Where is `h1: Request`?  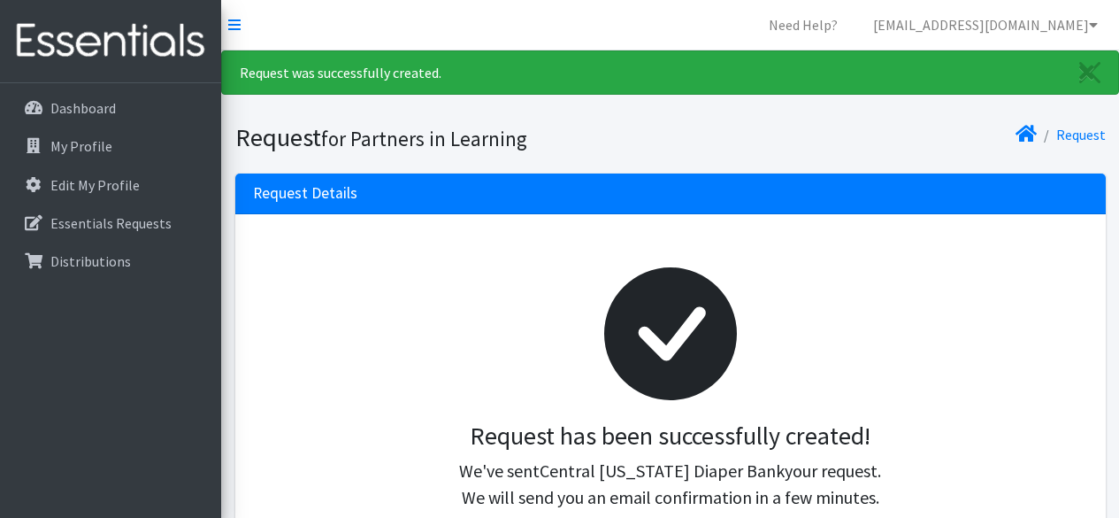 h1: Request is located at coordinates (449, 137).